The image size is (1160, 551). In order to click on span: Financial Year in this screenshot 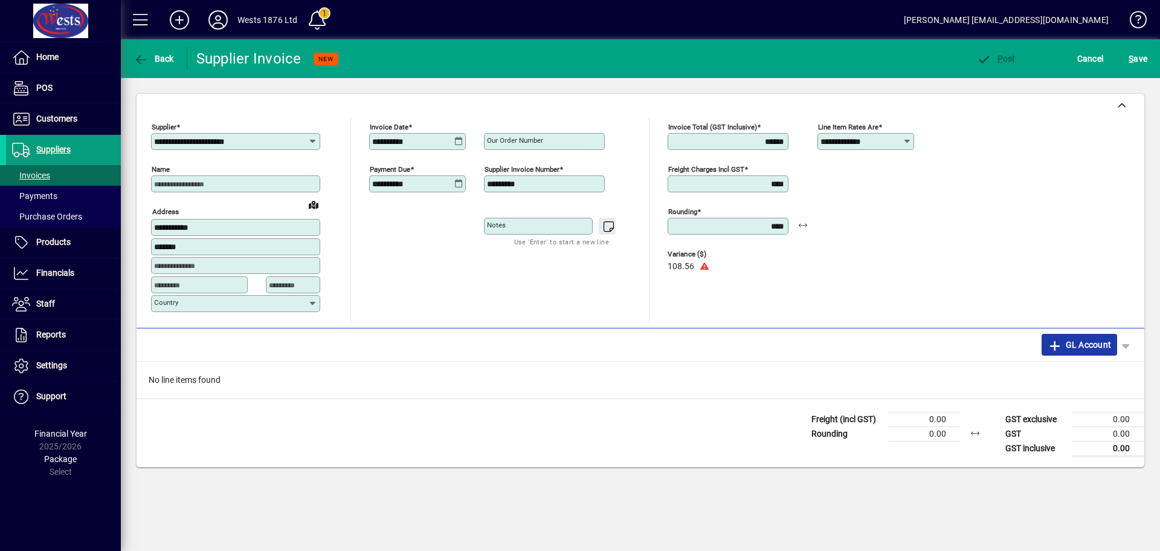, I will do `click(60, 433)`.